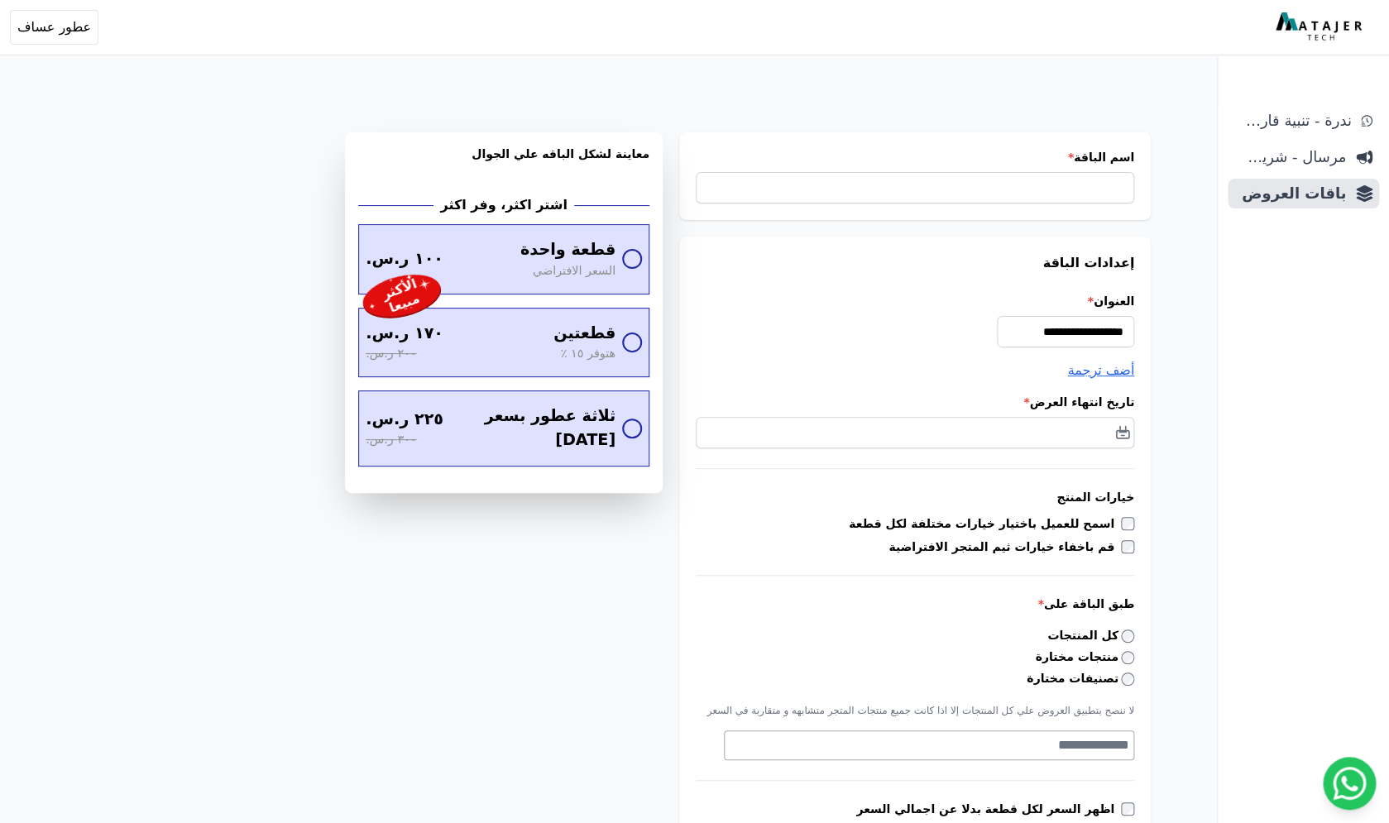  What do you see at coordinates (915, 402) in the screenshot?
I see `label: تاريخ انتهاء العرض` at bounding box center [915, 402].